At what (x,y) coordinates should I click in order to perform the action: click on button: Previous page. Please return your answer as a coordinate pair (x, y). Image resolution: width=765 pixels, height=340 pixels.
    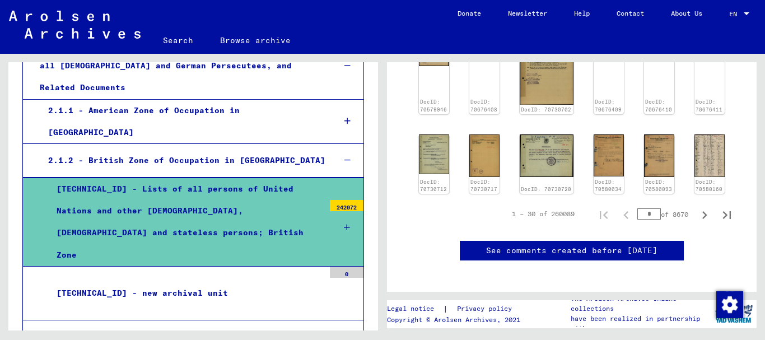
    Looking at the image, I should click on (627, 214).